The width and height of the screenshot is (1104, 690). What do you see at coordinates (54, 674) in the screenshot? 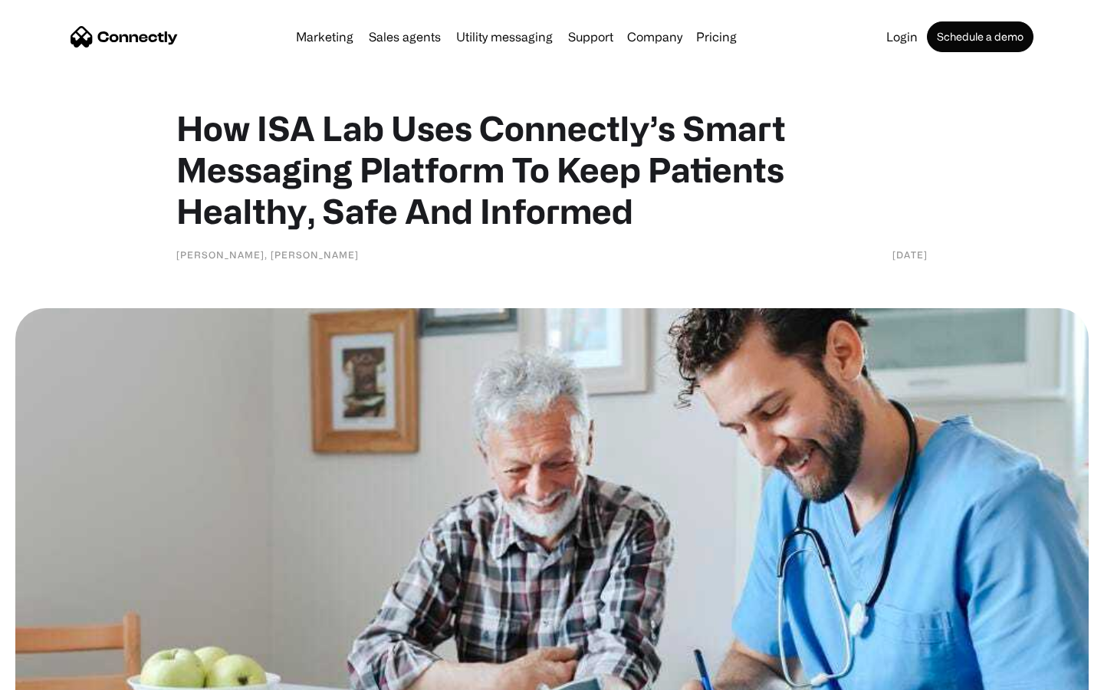
I see `aside: Language selected: English` at bounding box center [54, 674].